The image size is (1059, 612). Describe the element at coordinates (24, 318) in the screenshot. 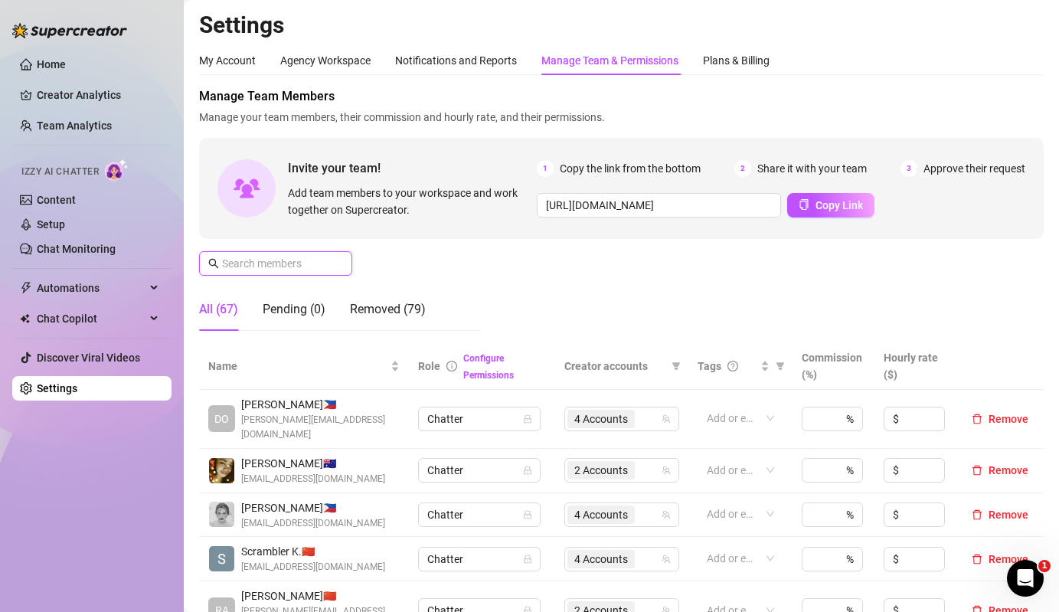

I see `img: Chat Copilot` at that location.